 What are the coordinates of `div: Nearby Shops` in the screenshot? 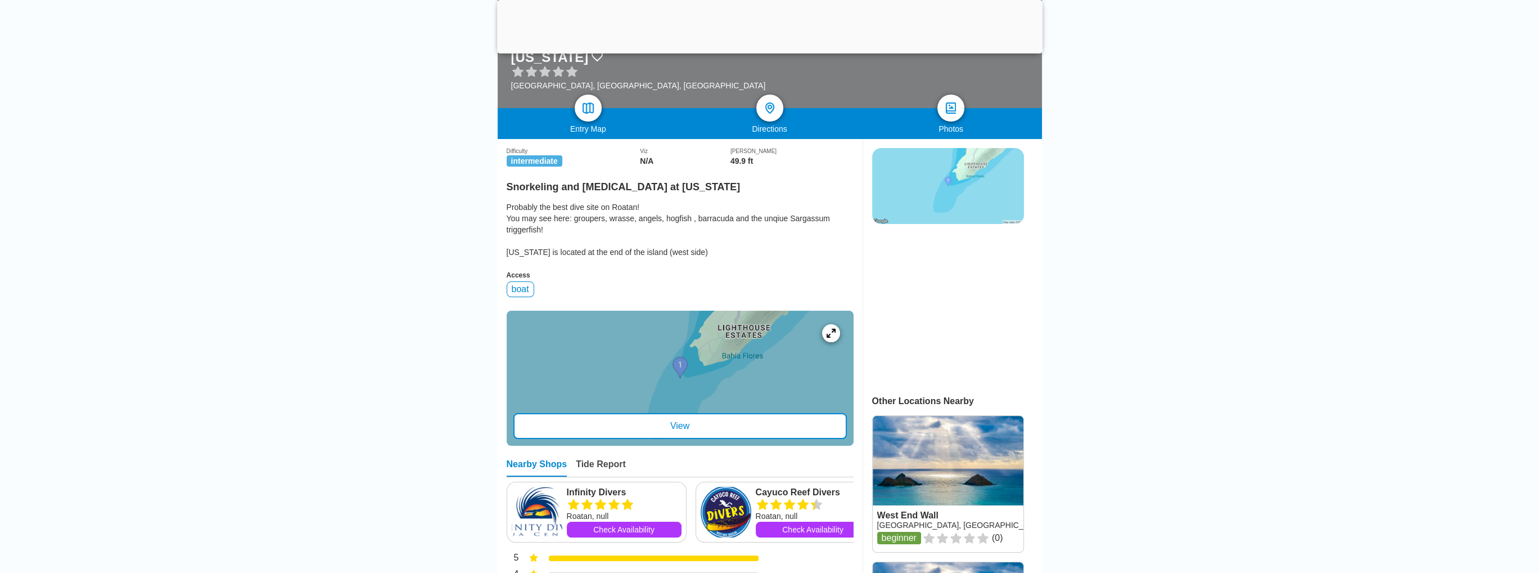 It's located at (537, 467).